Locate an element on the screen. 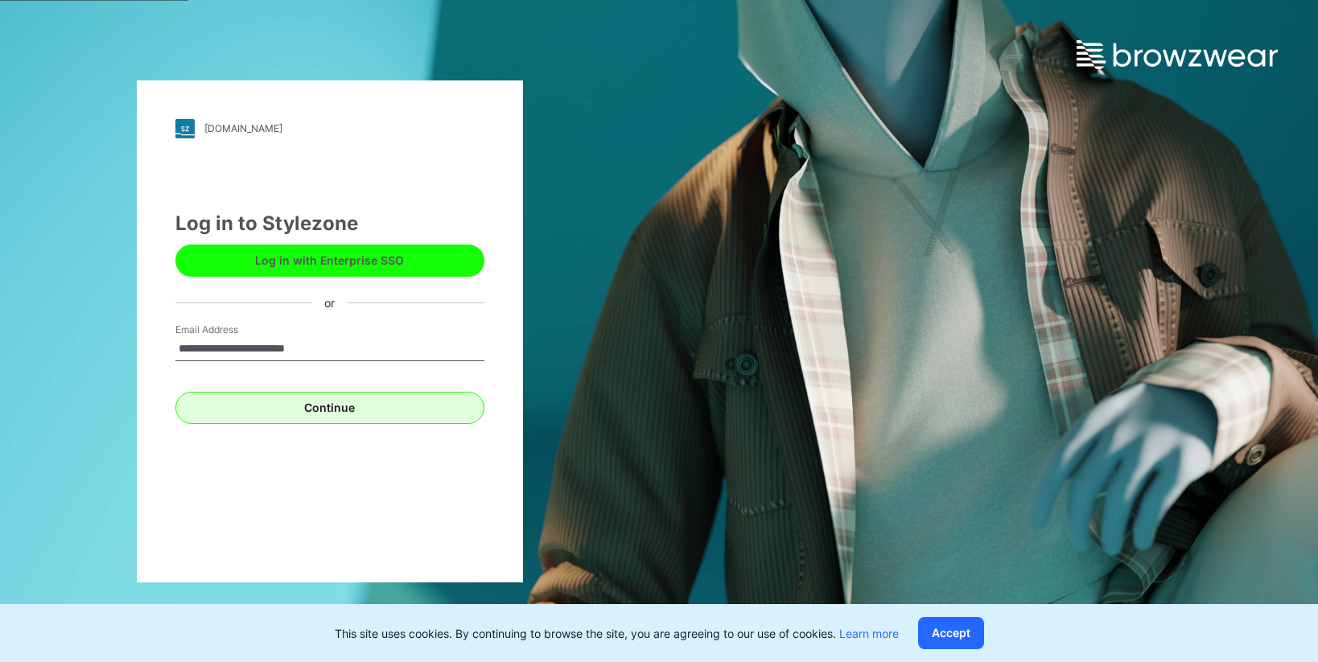  div: or is located at coordinates (329, 303).